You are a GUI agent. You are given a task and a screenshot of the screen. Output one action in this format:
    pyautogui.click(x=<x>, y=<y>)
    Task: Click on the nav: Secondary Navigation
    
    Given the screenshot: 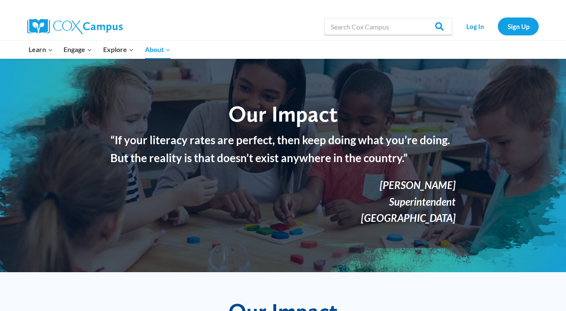 What is the action you would take?
    pyautogui.click(x=498, y=26)
    